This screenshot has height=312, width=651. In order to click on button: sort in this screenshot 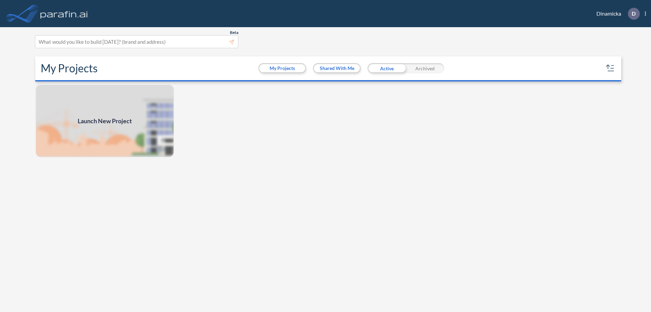, I will do `click(610, 68)`.